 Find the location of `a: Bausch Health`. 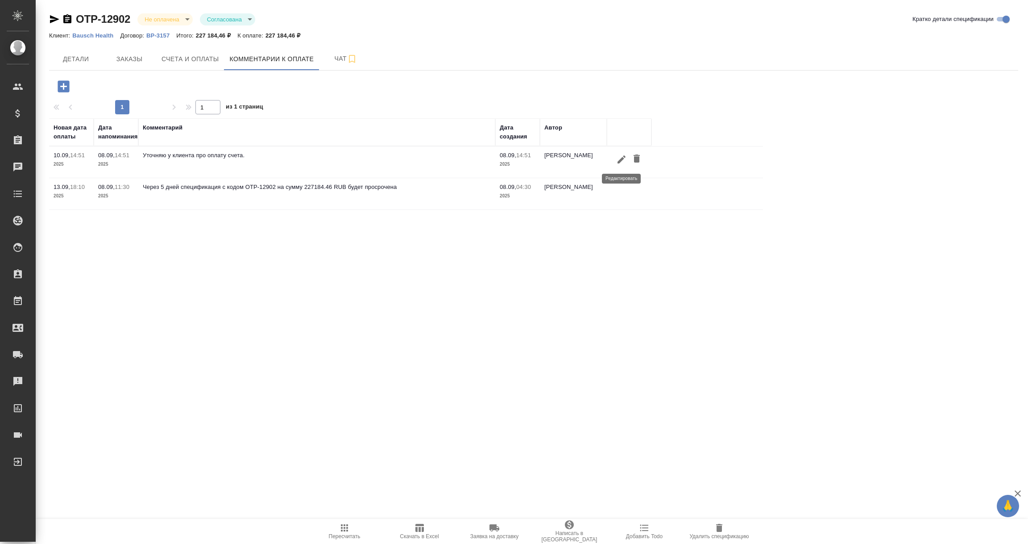

a: Bausch Health is located at coordinates (96, 35).